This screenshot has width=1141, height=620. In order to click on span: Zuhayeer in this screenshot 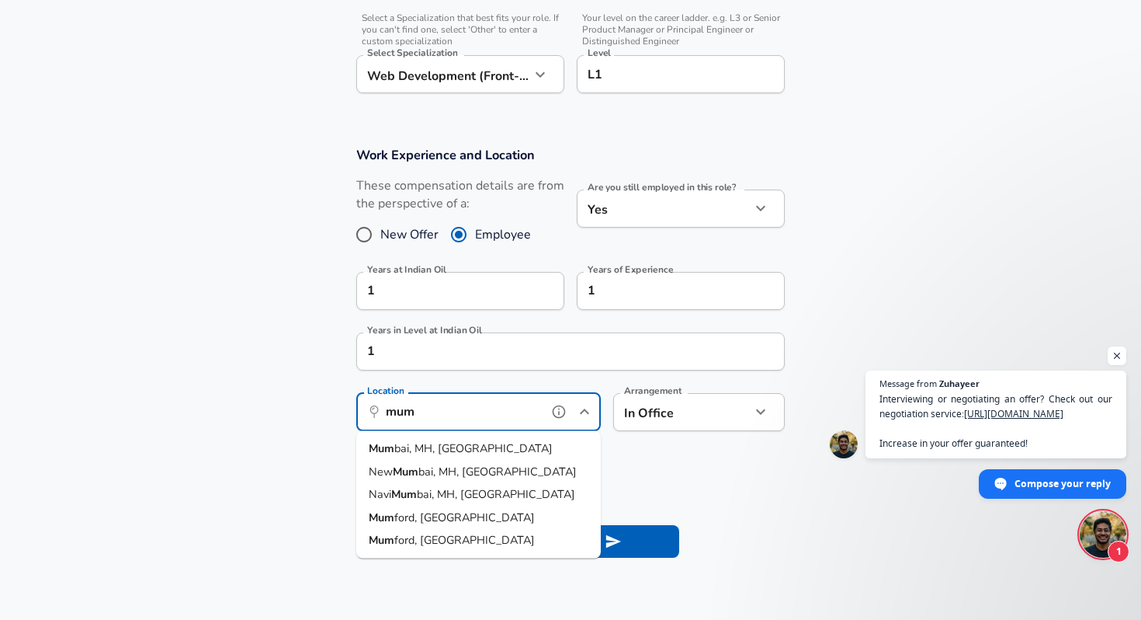, I will do `click(960, 383)`.